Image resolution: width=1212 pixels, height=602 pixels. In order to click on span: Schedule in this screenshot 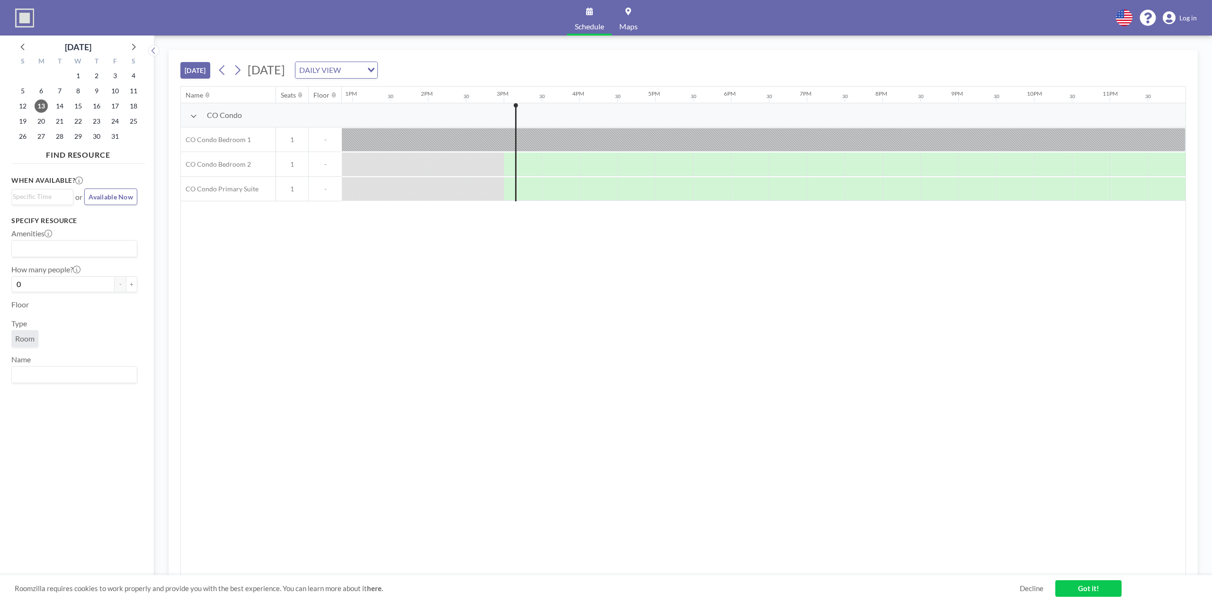, I will do `click(589, 27)`.